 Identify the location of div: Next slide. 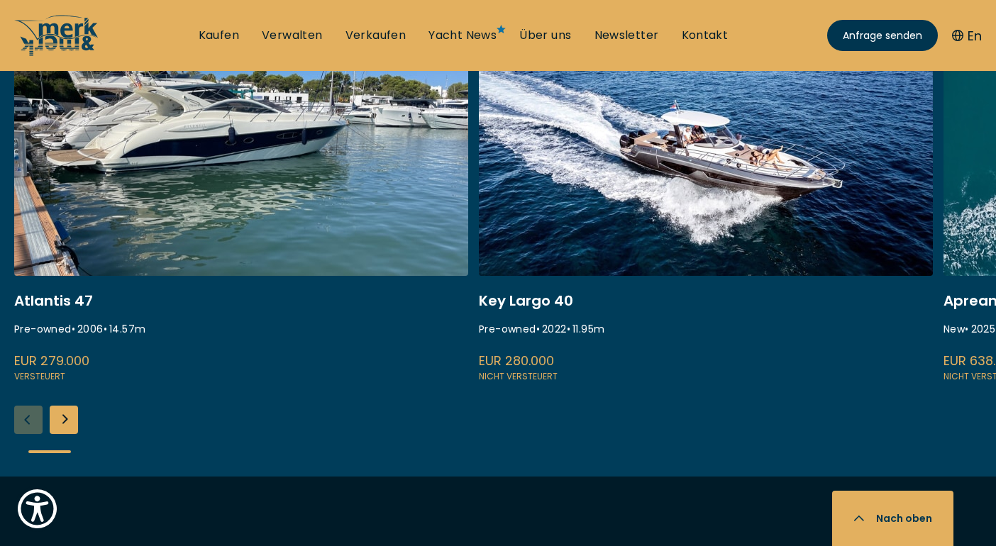
(64, 420).